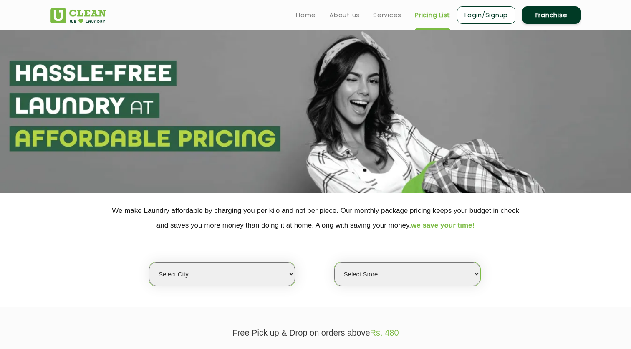 The height and width of the screenshot is (349, 631). Describe the element at coordinates (78, 15) in the screenshot. I see `img: UClean Laundry and Dry Cleaning` at that location.